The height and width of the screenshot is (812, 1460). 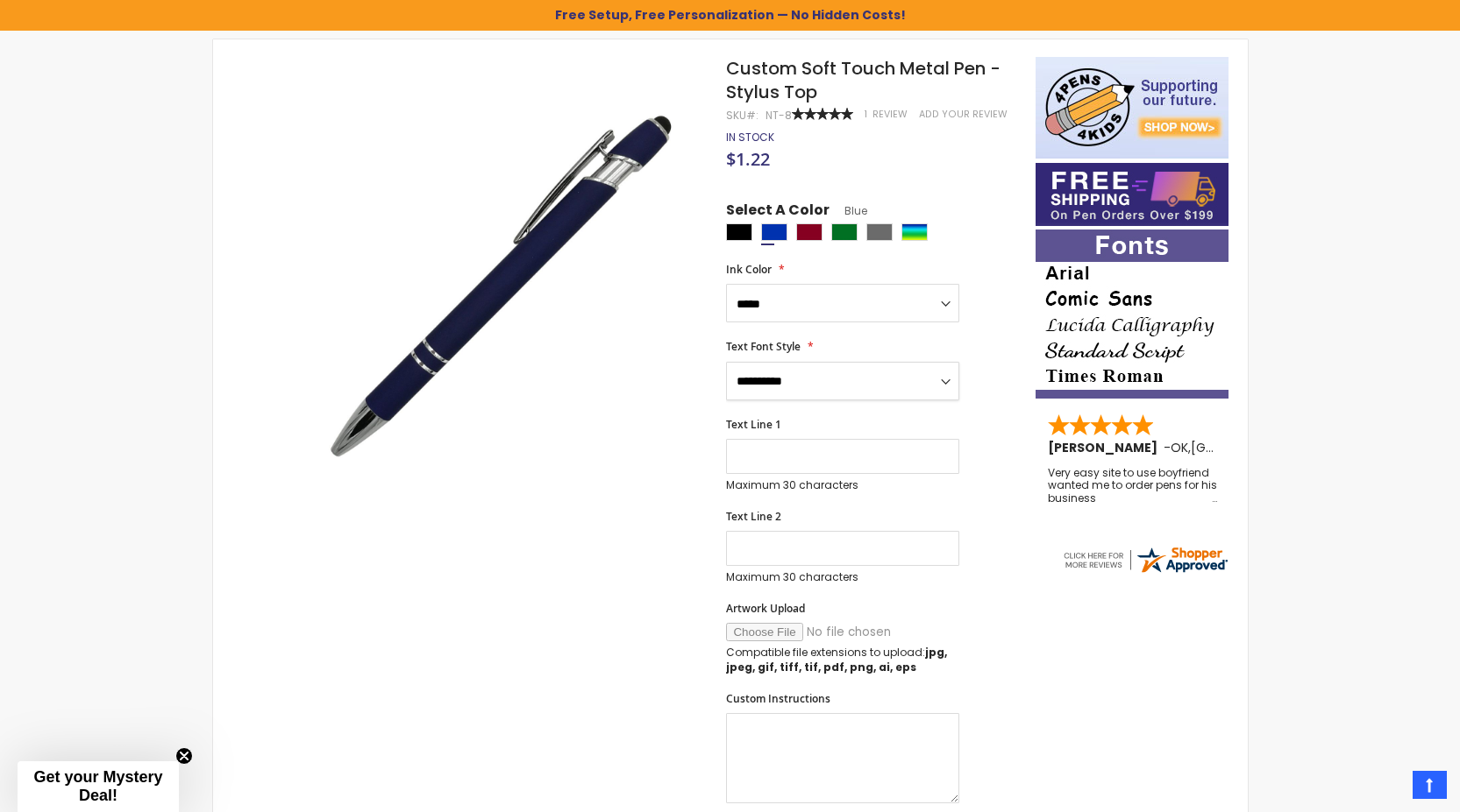 What do you see at coordinates (914, 232) in the screenshot?
I see `div: Assorted` at bounding box center [914, 232].